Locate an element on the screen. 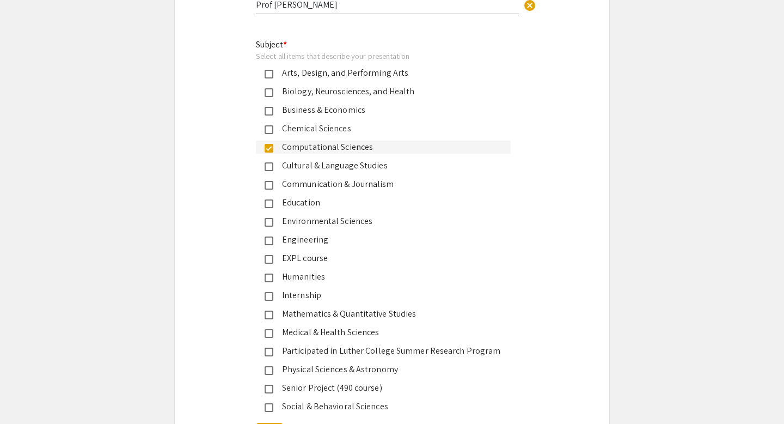  div: Arts, Design, and Performing Arts is located at coordinates (388, 73).